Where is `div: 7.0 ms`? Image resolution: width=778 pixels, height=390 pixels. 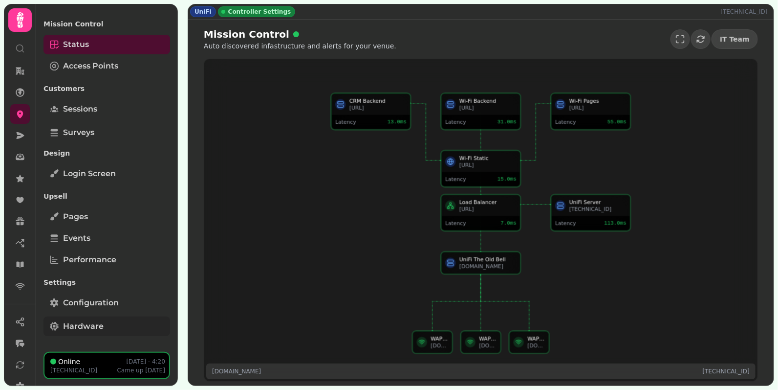 div: 7.0 ms is located at coordinates (508, 223).